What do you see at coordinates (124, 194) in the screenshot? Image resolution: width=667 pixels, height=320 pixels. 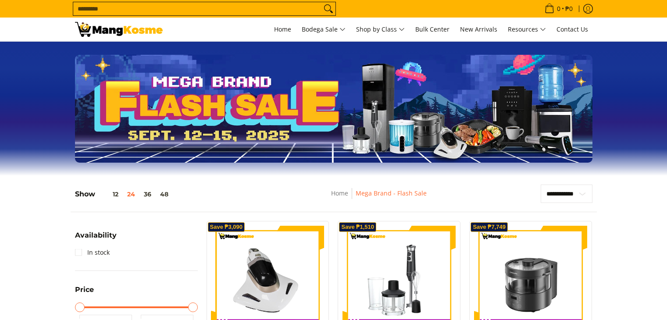 I see `h5: Show` at bounding box center [124, 194].